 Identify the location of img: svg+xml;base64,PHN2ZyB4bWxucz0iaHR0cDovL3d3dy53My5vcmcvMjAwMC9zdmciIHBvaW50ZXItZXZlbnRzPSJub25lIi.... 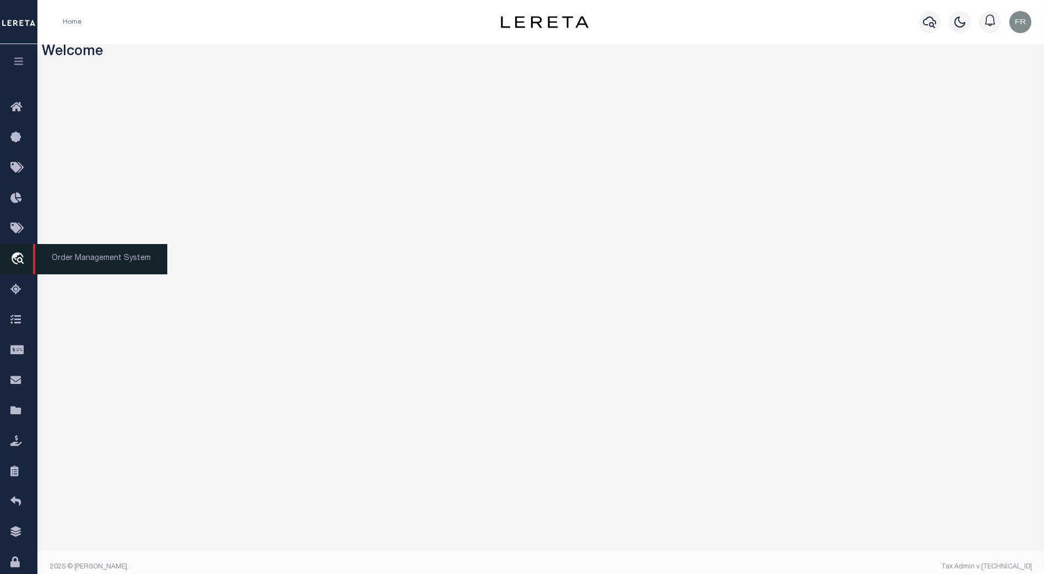
(1021, 22).